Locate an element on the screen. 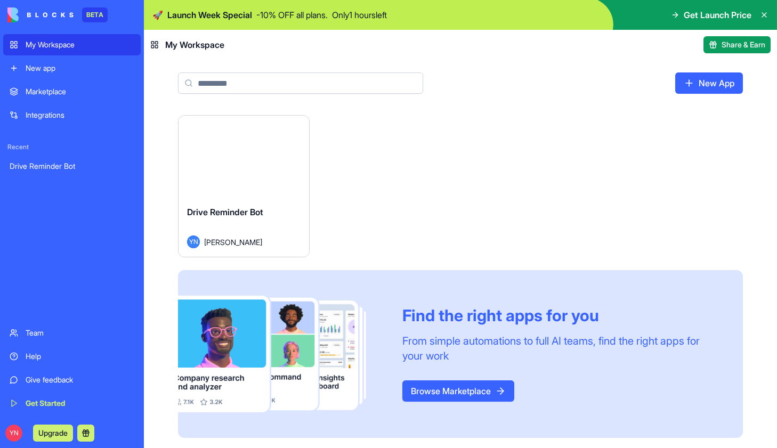  a: My Workspace is located at coordinates (72, 45).